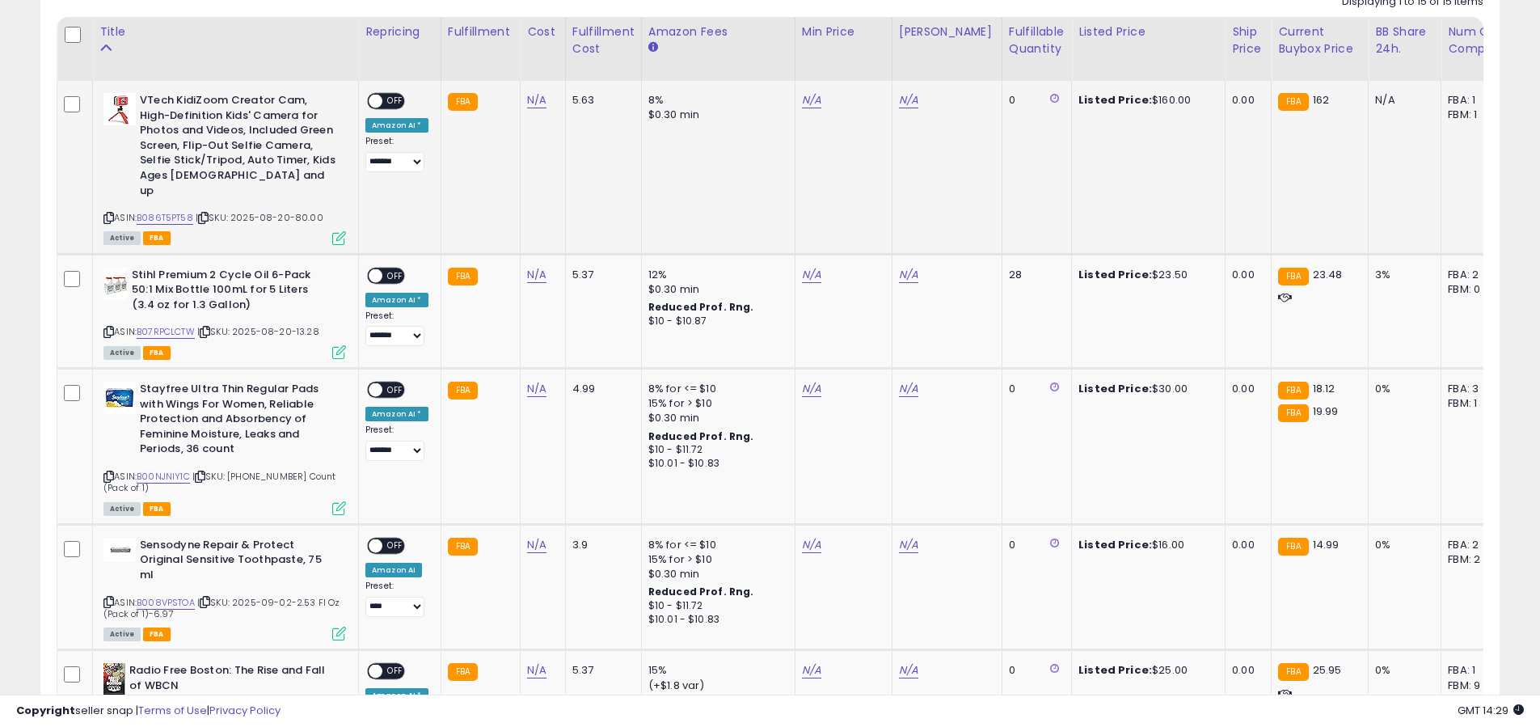 The width and height of the screenshot is (1540, 727). Describe the element at coordinates (480, 32) in the screenshot. I see `div: Fulfillment` at that location.